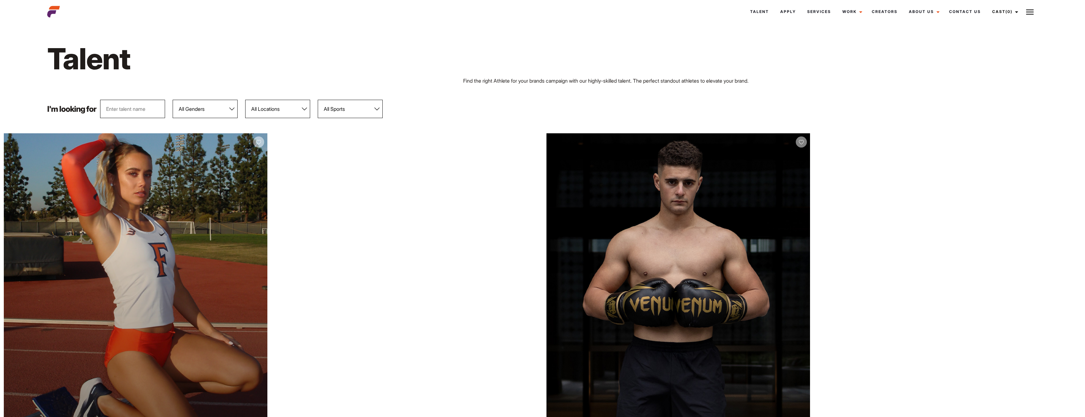 The width and height of the screenshot is (1085, 417). What do you see at coordinates (788, 12) in the screenshot?
I see `a: Apply` at bounding box center [788, 12].